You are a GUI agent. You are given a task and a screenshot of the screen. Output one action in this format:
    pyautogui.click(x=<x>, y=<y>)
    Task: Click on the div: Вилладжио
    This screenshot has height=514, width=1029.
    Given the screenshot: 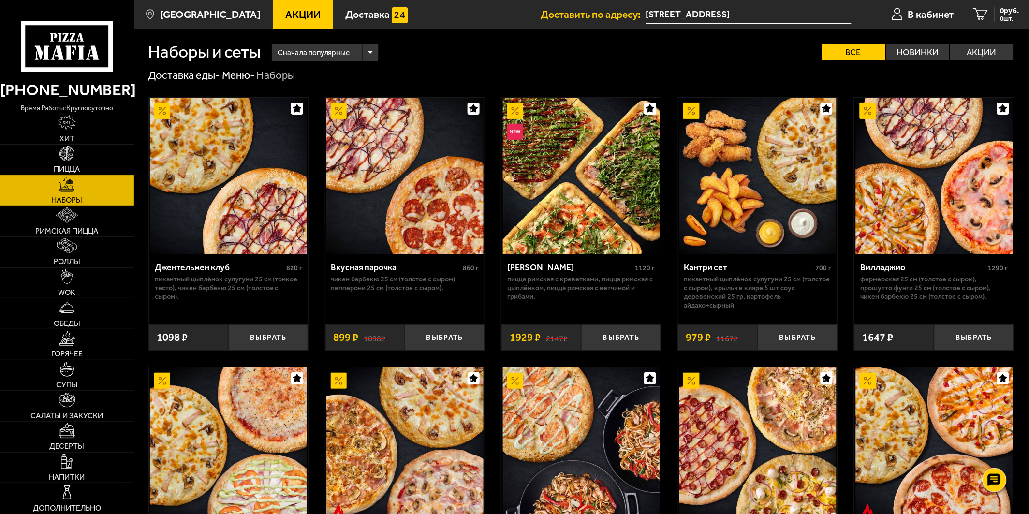 What is the action you would take?
    pyautogui.click(x=923, y=267)
    